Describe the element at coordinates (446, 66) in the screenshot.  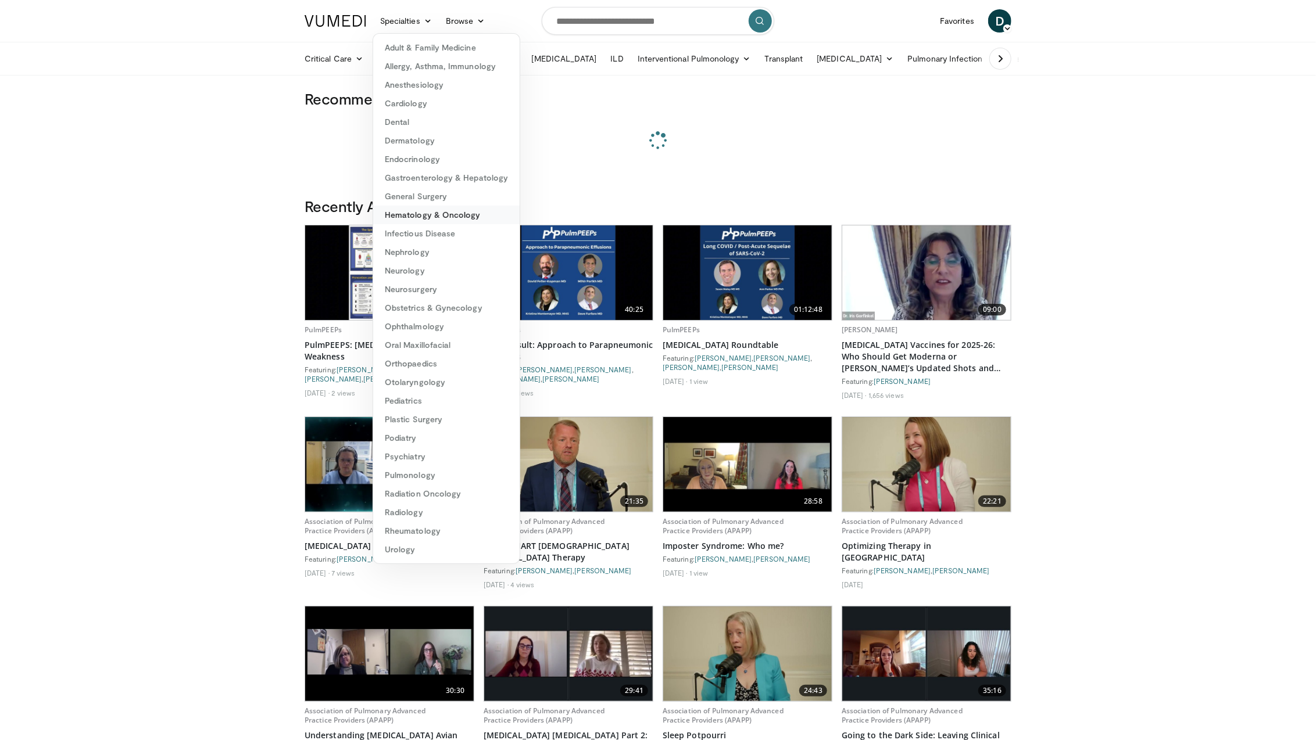
I see `a: Allergy, Asthma, Immunology` at that location.